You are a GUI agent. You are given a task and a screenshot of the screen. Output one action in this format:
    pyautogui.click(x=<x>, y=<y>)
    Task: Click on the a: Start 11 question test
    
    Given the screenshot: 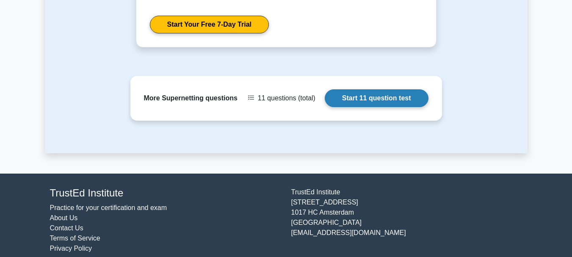 What is the action you would take?
    pyautogui.click(x=376, y=98)
    